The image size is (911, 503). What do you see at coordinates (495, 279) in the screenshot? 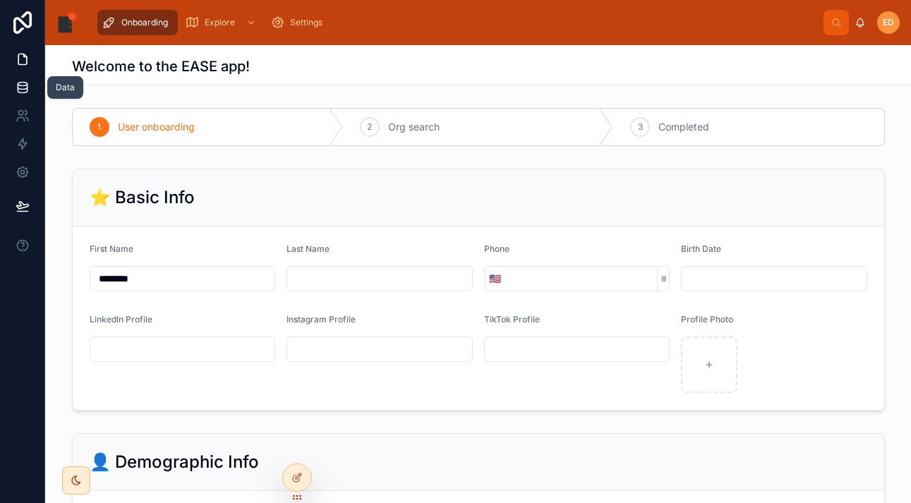
I see `button: Select Button` at bounding box center [495, 279].